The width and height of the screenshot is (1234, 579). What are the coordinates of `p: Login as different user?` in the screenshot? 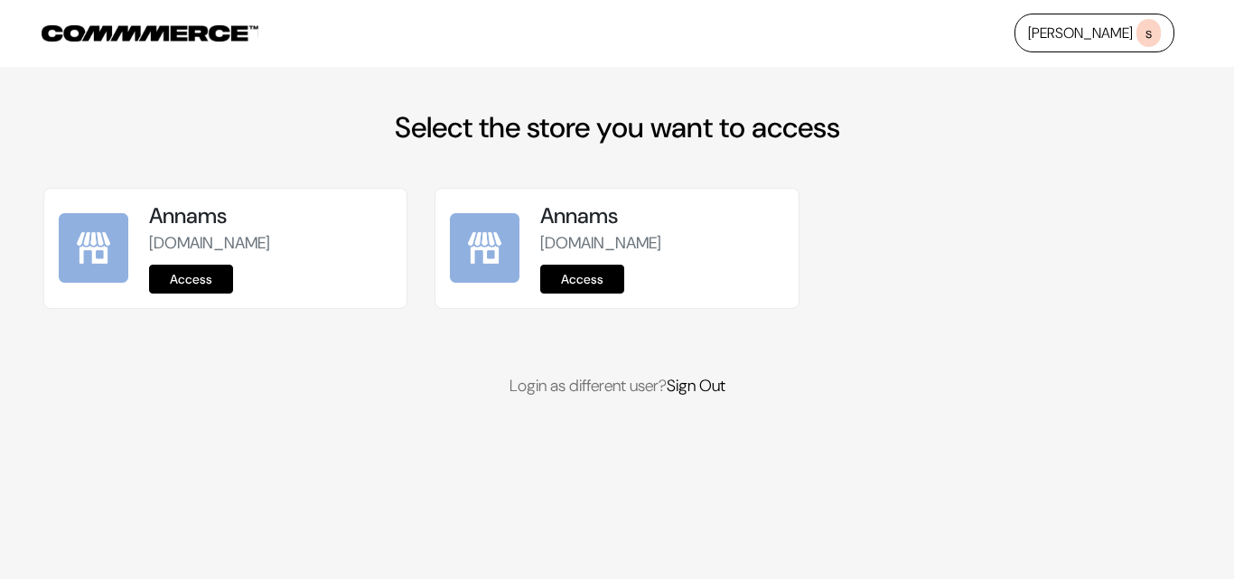 It's located at (617, 386).